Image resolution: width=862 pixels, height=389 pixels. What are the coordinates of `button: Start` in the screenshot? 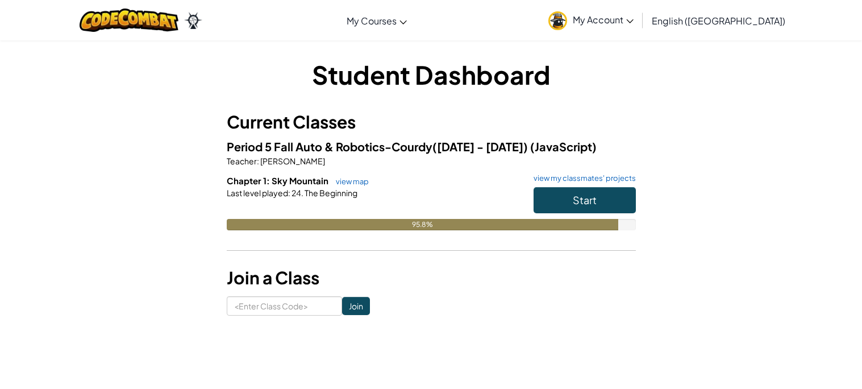 It's located at (585, 200).